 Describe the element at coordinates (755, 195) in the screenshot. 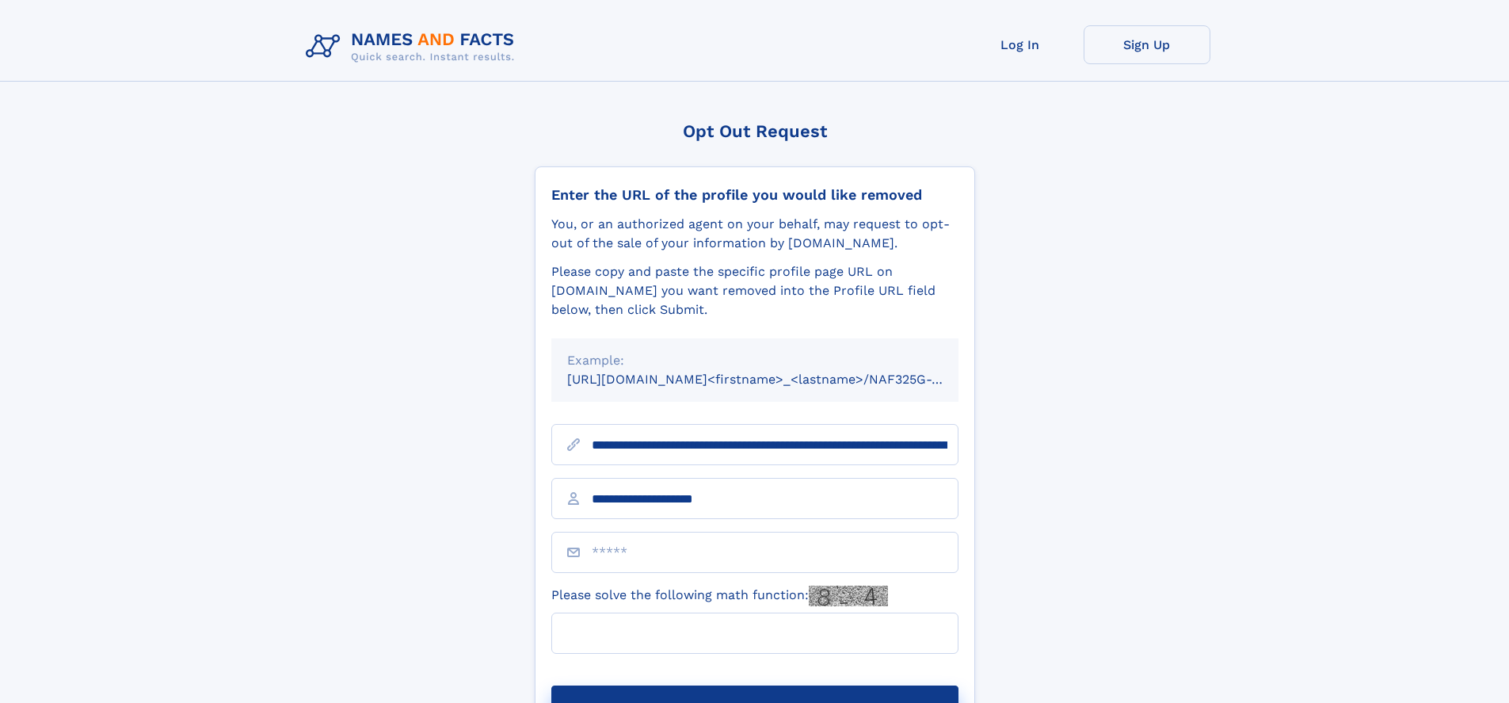

I see `div: Enter the URL of the profile you would like removed` at that location.